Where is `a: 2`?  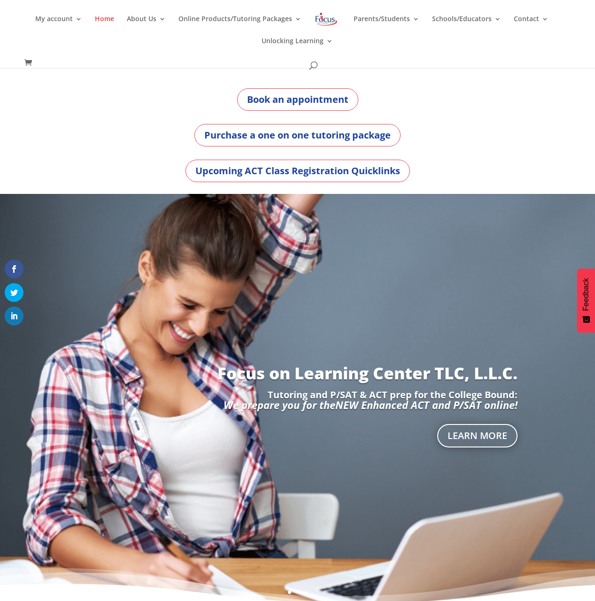 a: 2 is located at coordinates (297, 592).